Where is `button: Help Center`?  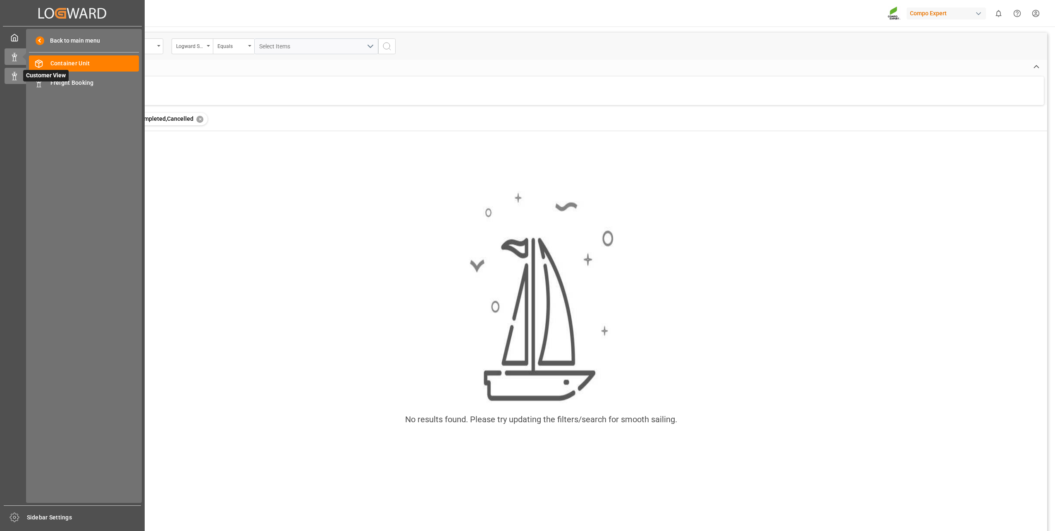
button: Help Center is located at coordinates (1017, 13).